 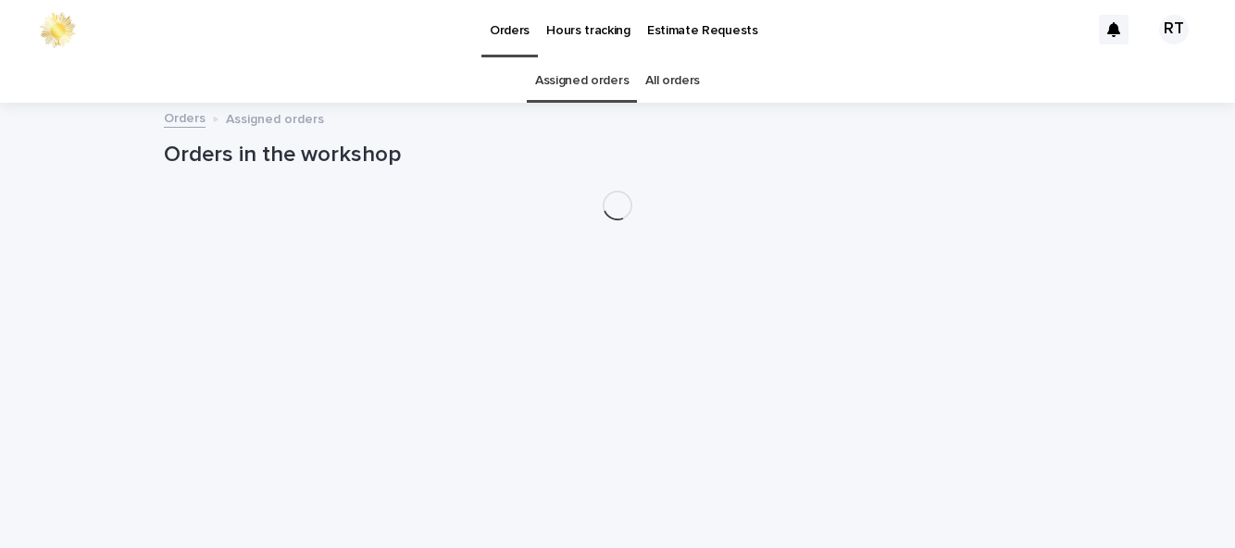 I want to click on div: RT, so click(x=1174, y=30).